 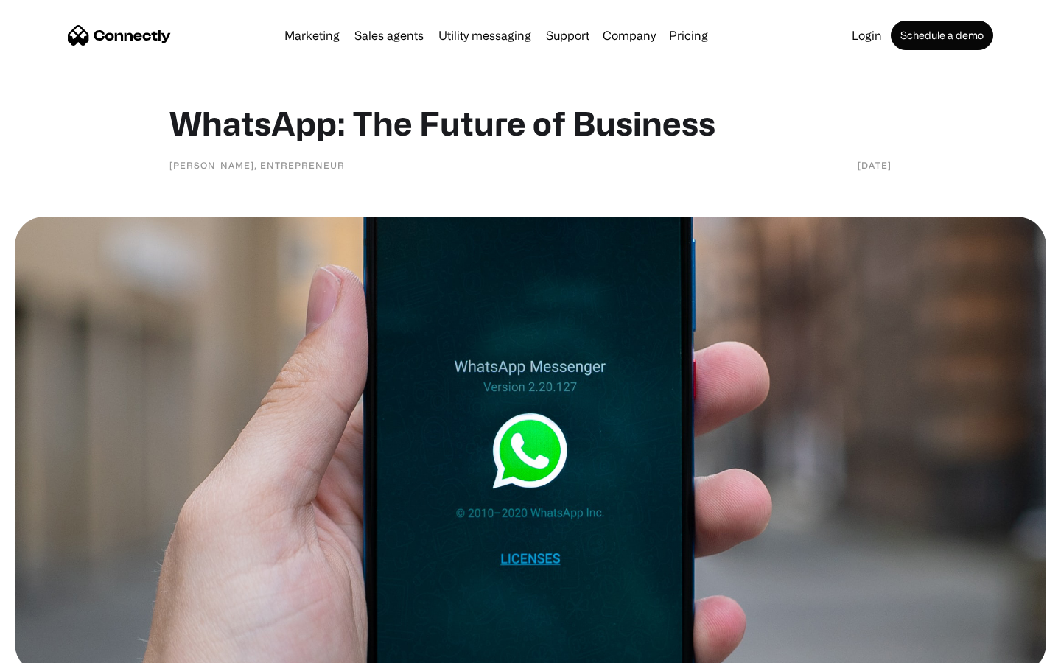 What do you see at coordinates (530, 123) in the screenshot?
I see `h1: WhatsApp: The Future of Business` at bounding box center [530, 123].